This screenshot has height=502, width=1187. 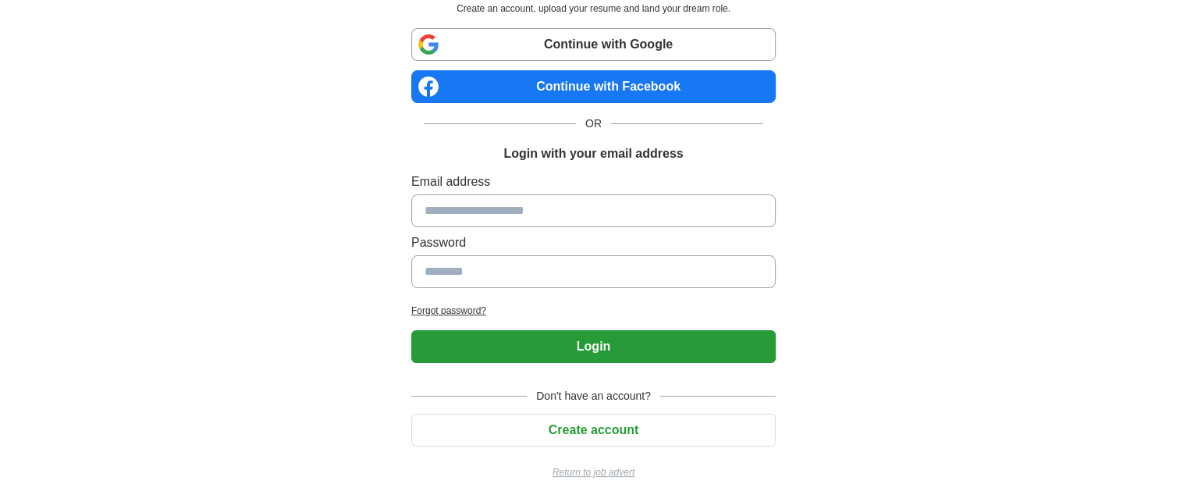 What do you see at coordinates (593, 123) in the screenshot?
I see `span: OR` at bounding box center [593, 123].